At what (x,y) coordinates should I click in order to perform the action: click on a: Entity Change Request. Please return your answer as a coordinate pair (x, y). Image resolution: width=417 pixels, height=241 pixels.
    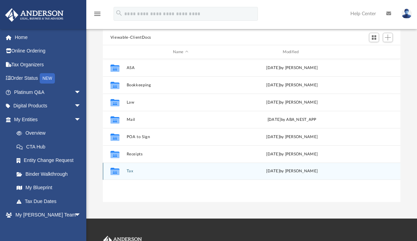
    Looking at the image, I should click on (50, 161).